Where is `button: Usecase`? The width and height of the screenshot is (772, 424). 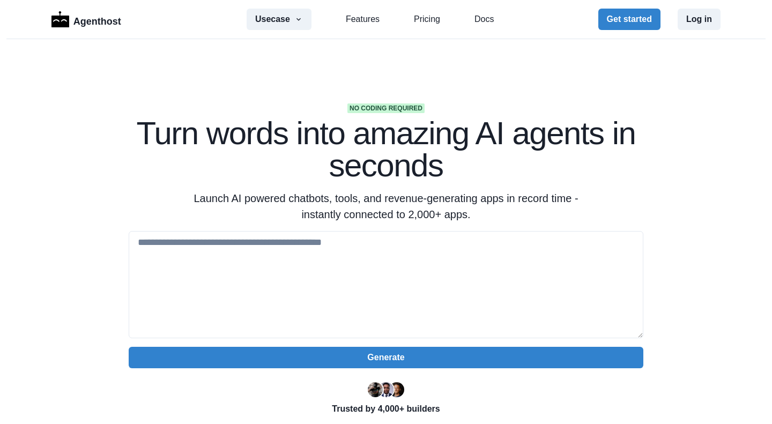
button: Usecase is located at coordinates (279, 19).